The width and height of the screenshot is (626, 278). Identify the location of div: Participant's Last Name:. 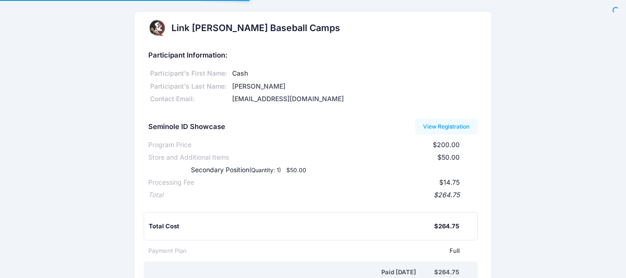
(189, 86).